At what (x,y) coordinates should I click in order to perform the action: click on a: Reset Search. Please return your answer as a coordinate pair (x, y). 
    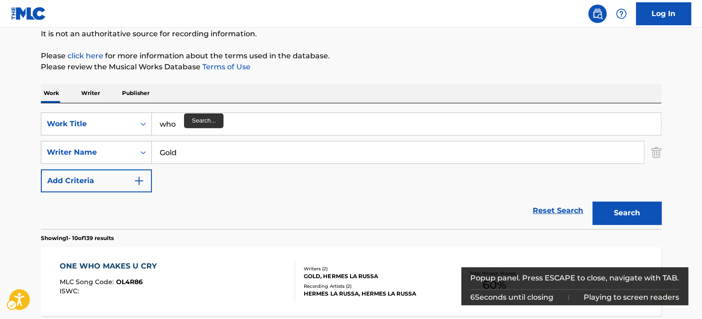
    Looking at the image, I should click on (558, 211).